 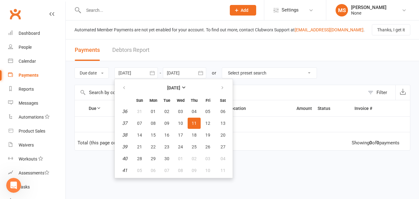 What do you see at coordinates (214, 73) in the screenshot?
I see `div: or` at bounding box center [214, 73].